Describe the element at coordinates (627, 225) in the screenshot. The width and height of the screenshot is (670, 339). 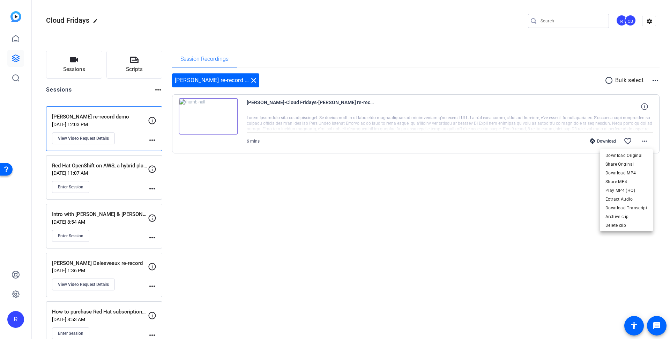
I see `span: Delete clip` at that location.